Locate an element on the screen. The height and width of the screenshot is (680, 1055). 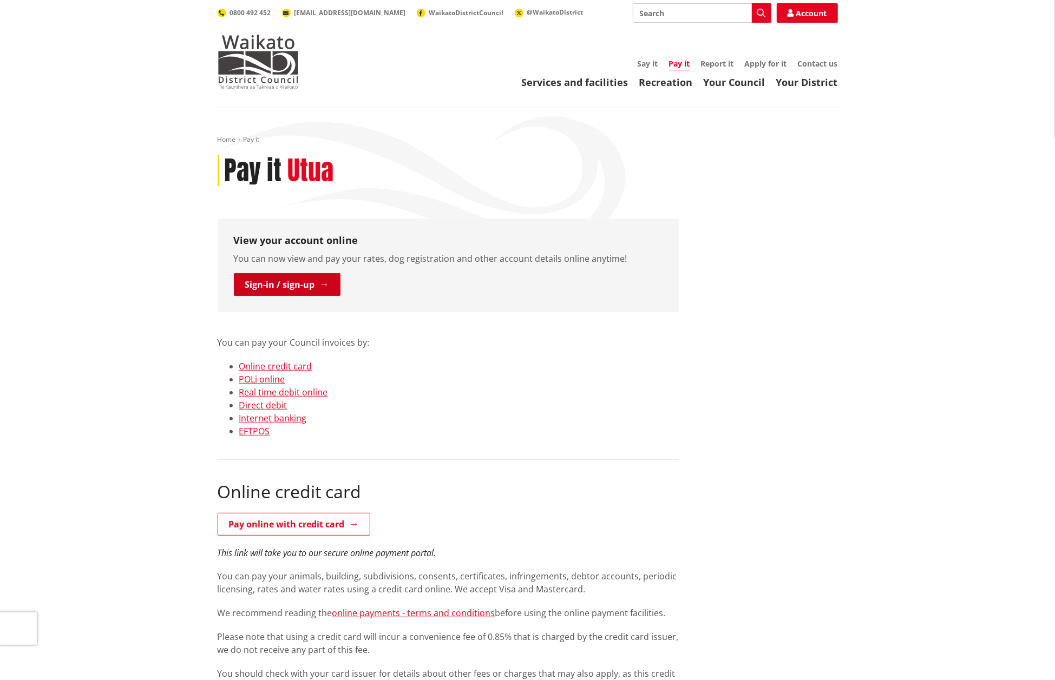
a: WaikatoDistrictCouncil is located at coordinates (460, 12).